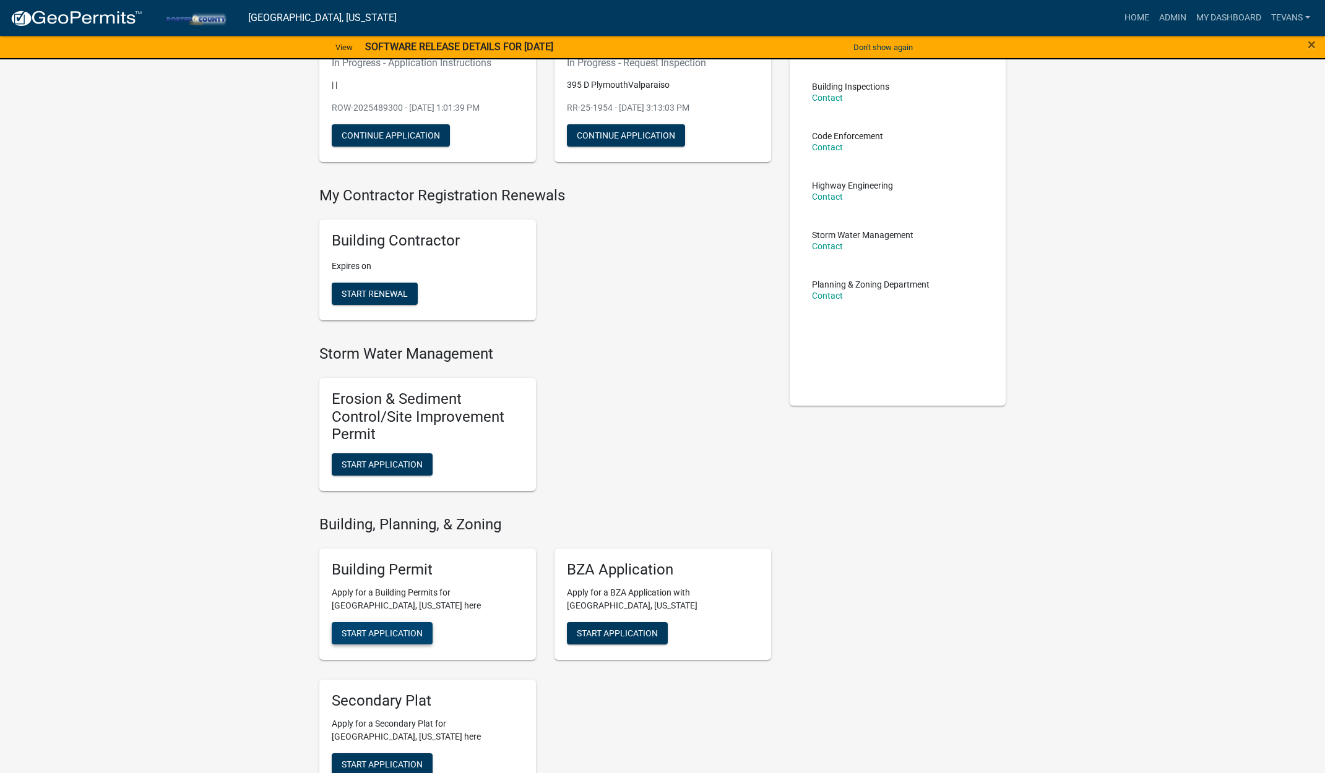  Describe the element at coordinates (428, 241) in the screenshot. I see `h5: Building Contractor` at that location.